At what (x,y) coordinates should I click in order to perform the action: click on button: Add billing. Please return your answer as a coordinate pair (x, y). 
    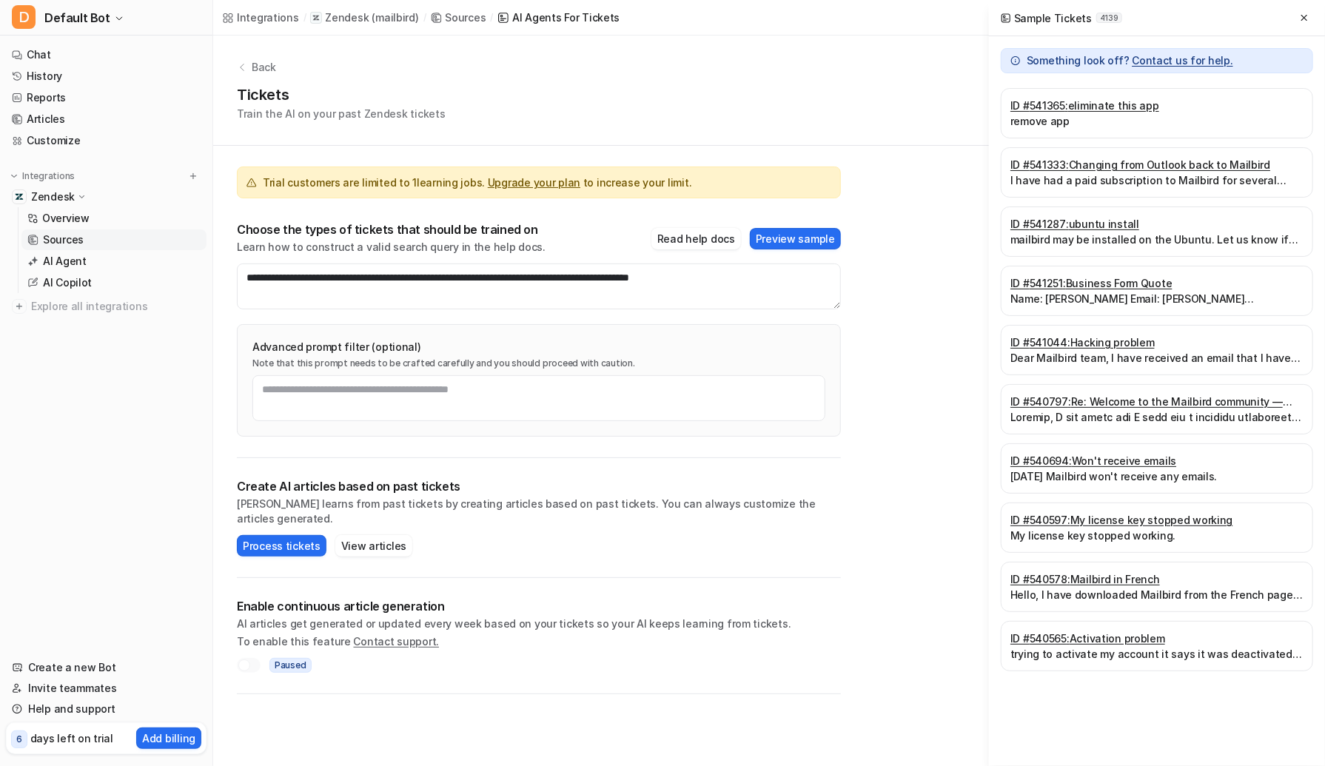
    Looking at the image, I should click on (169, 738).